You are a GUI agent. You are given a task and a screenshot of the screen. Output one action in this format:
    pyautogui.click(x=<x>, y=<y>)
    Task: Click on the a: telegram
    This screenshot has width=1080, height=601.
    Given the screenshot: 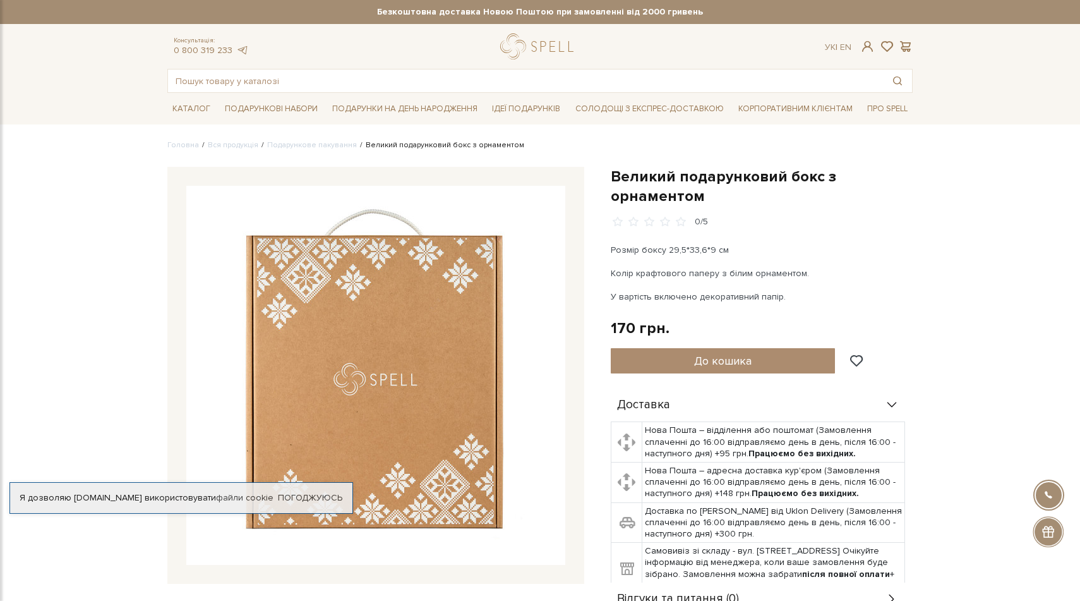 What is the action you would take?
    pyautogui.click(x=242, y=50)
    